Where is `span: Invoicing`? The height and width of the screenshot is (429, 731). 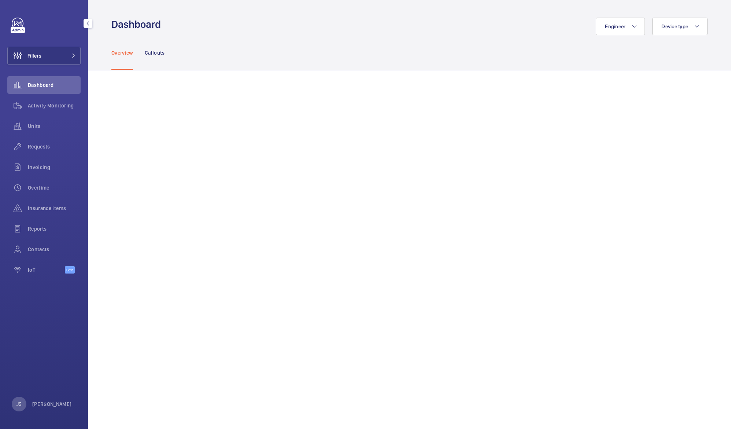
span: Invoicing is located at coordinates (54, 167).